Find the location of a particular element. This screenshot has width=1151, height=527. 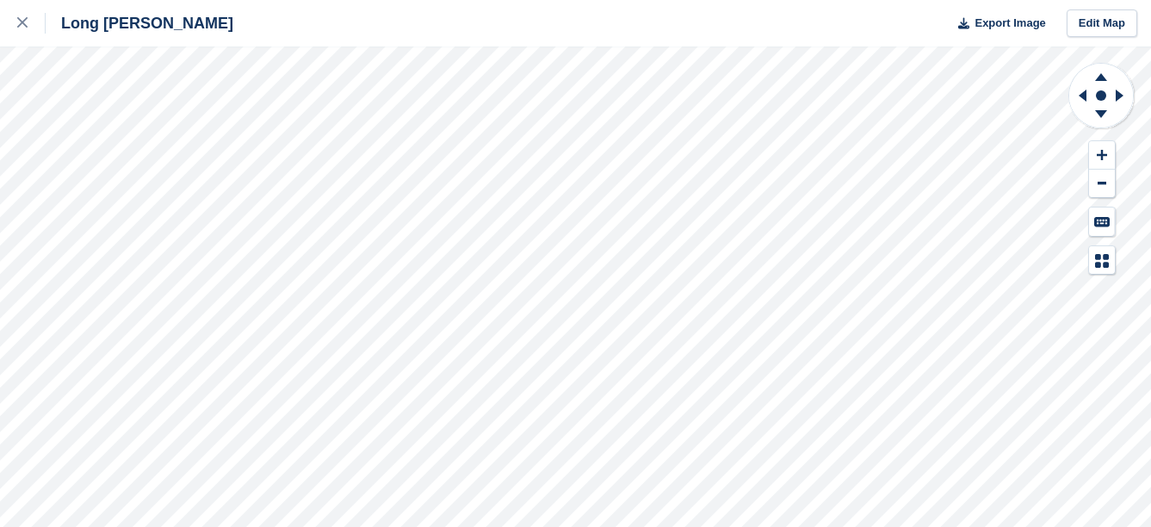

button: Zoom Out is located at coordinates (1102, 183).